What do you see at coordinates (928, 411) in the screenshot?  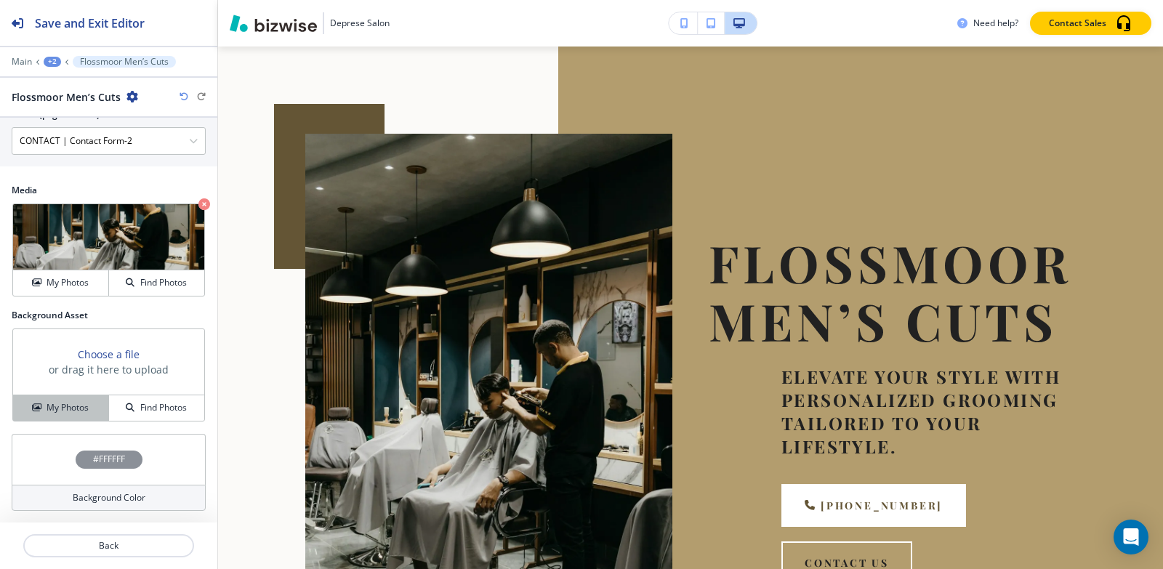 I see `p: Elevate your style with personalized grooming tailored to your lifestyle.` at bounding box center [928, 411].